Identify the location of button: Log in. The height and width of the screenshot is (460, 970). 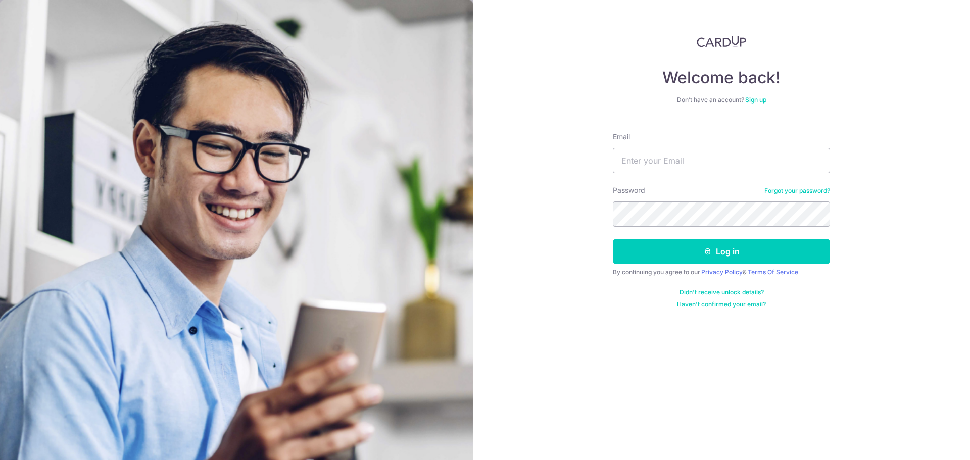
(722, 252).